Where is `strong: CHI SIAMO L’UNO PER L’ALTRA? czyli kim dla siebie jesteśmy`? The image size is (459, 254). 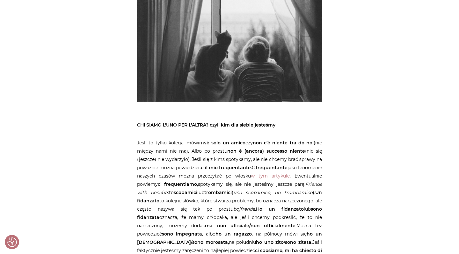 strong: CHI SIAMO L’UNO PER L’ALTRA? czyli kim dla siebie jesteśmy is located at coordinates (206, 125).